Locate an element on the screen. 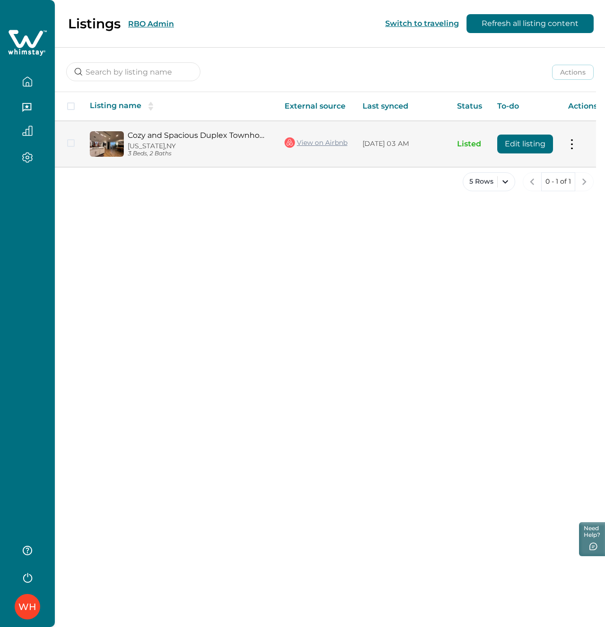 This screenshot has width=605, height=627. img: propertyImage_Cozy and Spacious Duplex Townhome is located at coordinates (107, 144).